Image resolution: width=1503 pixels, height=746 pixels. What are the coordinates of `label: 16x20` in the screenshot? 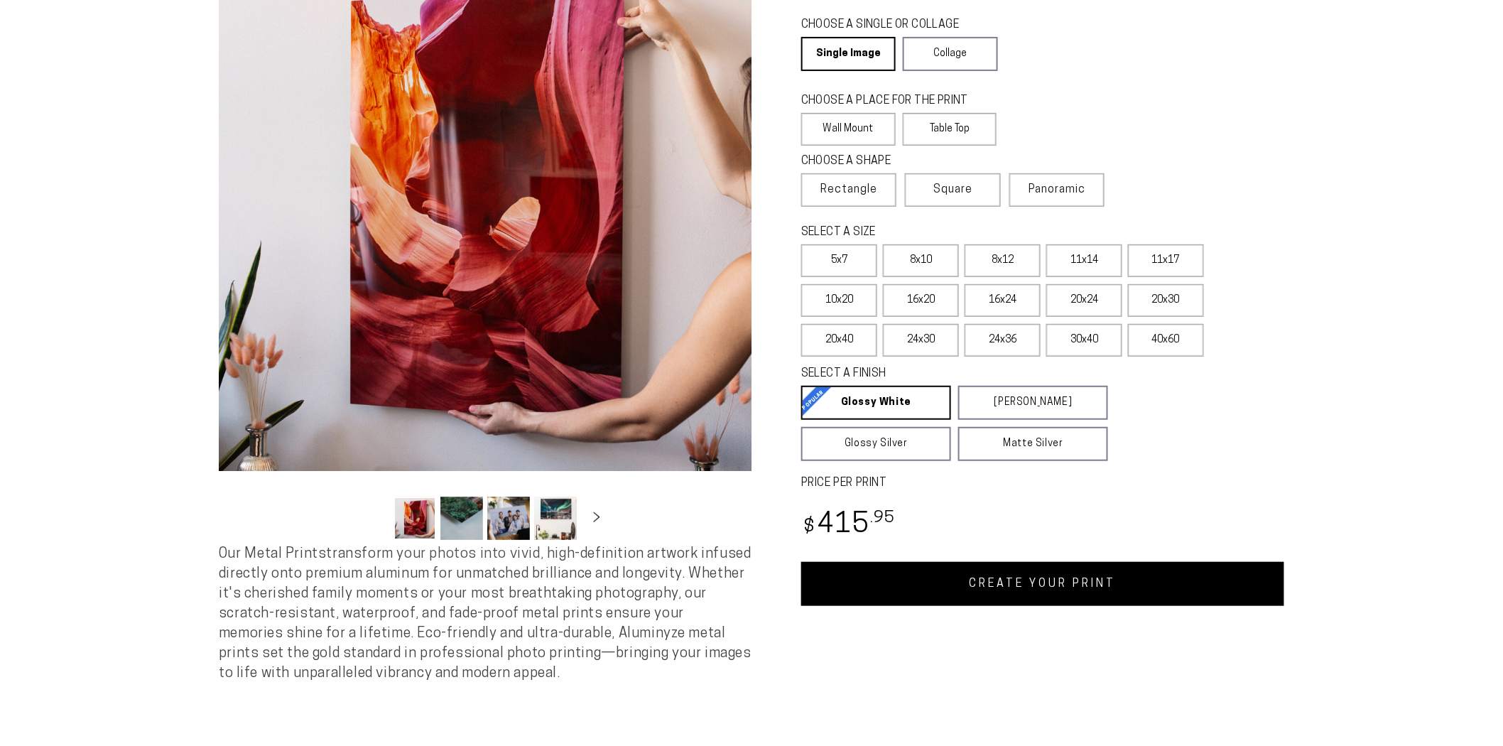 It's located at (920, 300).